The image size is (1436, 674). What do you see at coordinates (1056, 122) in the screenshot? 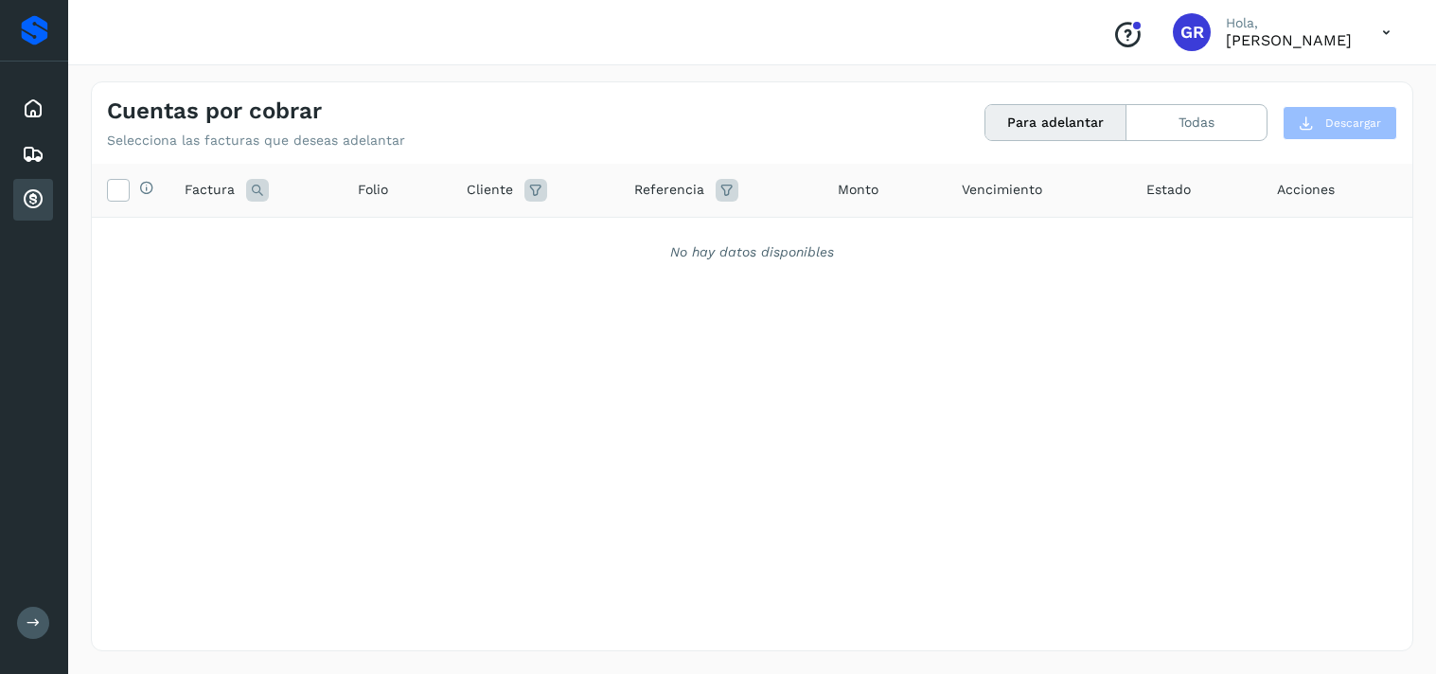
I see `button: Para adelantar` at bounding box center [1056, 122].